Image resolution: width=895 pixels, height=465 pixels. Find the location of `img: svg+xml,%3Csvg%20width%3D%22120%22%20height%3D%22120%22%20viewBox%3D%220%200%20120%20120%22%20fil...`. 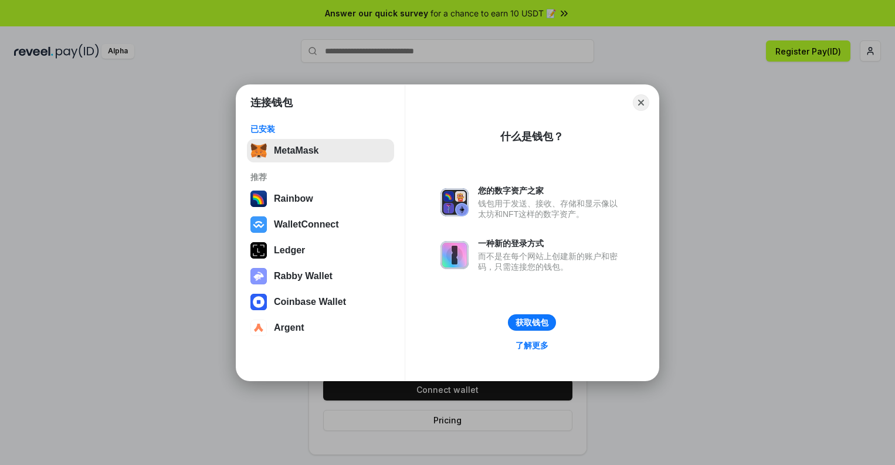

img: svg+xml,%3Csvg%20width%3D%22120%22%20height%3D%22120%22%20viewBox%3D%220%200%20120%20120%22%20fil... is located at coordinates (259, 199).